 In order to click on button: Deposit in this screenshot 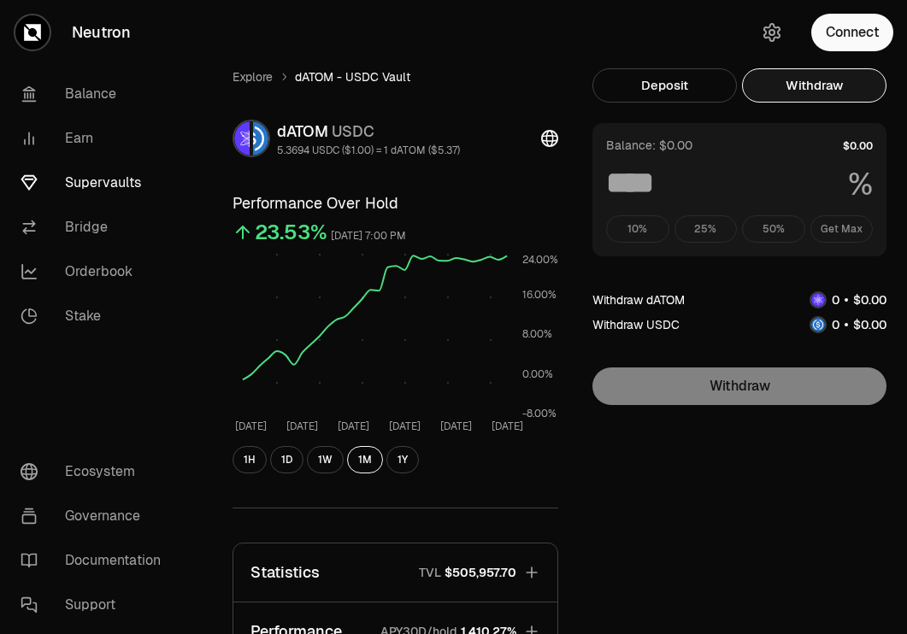, I will do `click(664, 85)`.